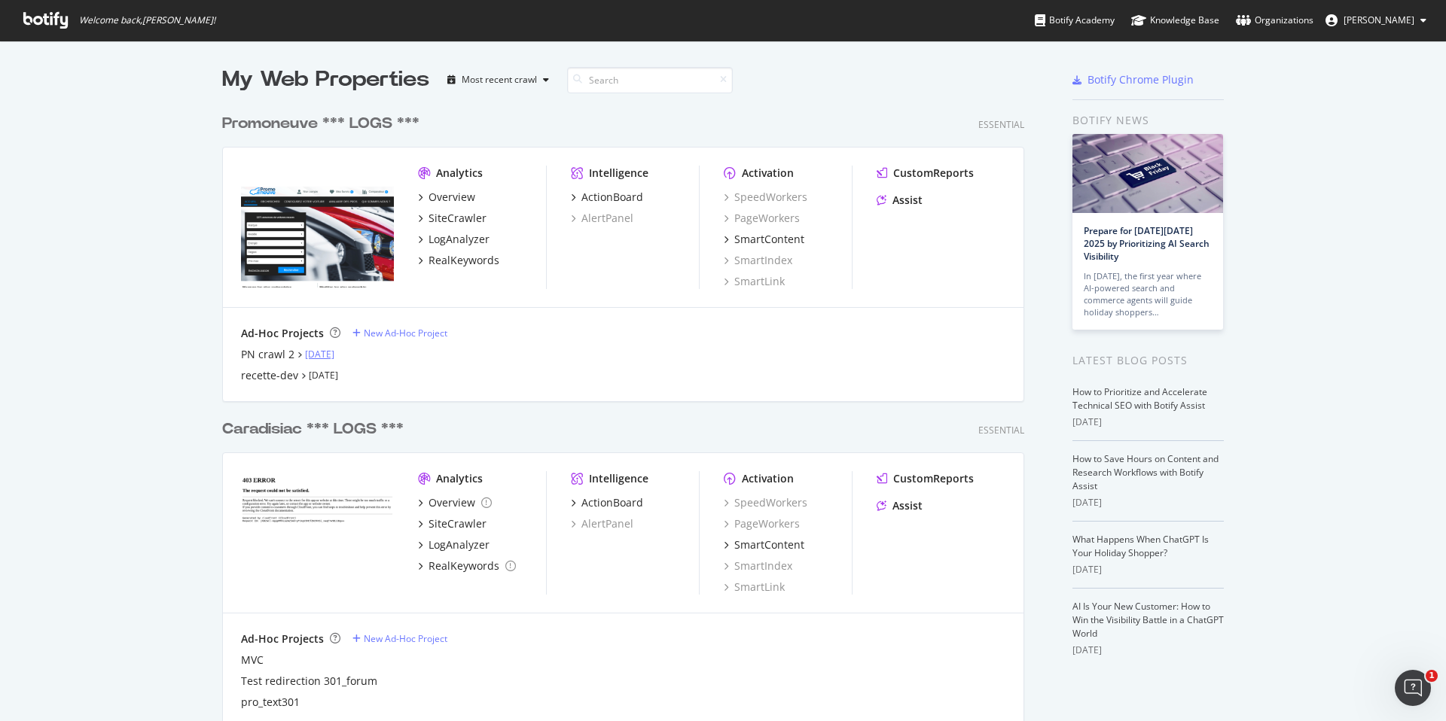 The width and height of the screenshot is (1446, 721). Describe the element at coordinates (1274, 20) in the screenshot. I see `div: Organizations` at that location.